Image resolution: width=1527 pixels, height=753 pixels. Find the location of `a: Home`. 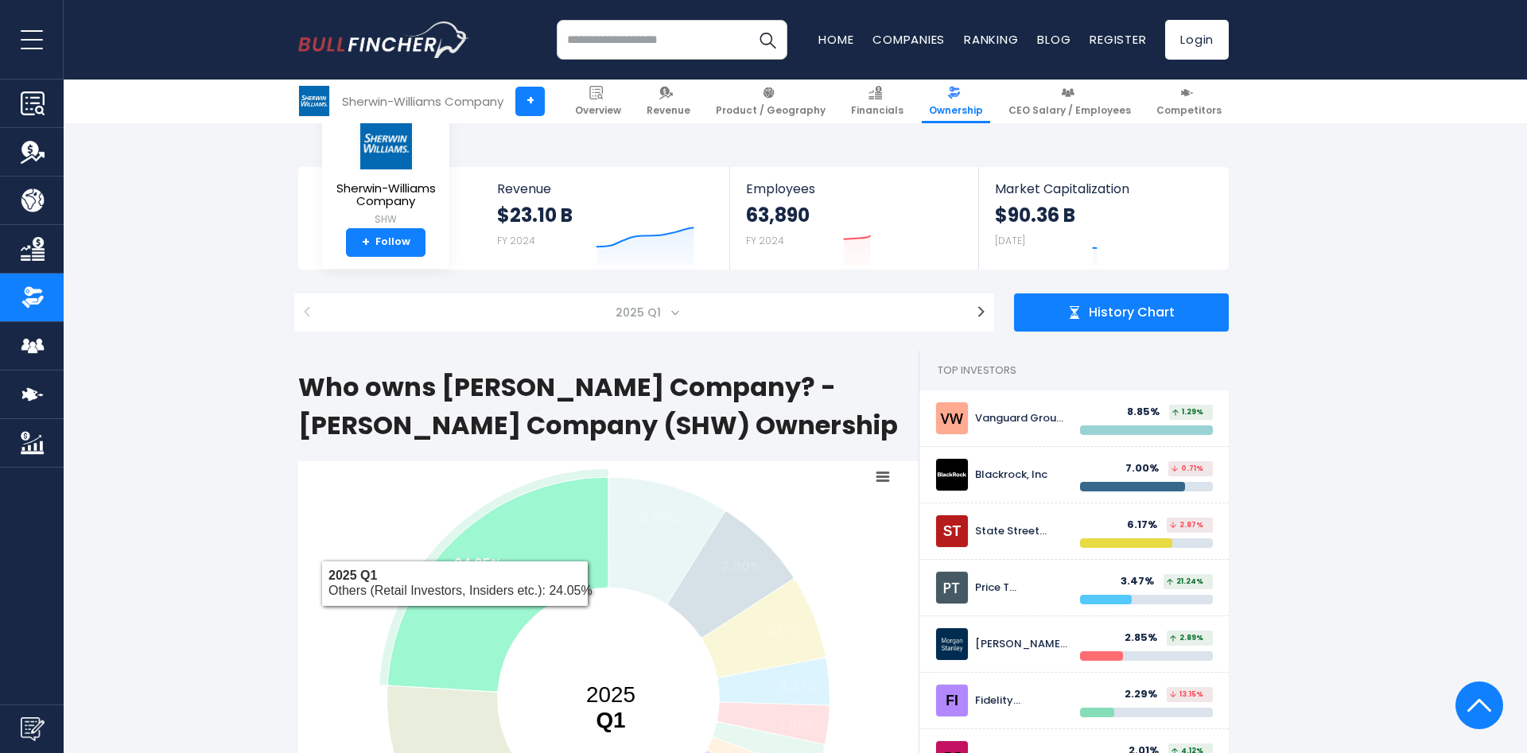

a: Home is located at coordinates (836, 39).